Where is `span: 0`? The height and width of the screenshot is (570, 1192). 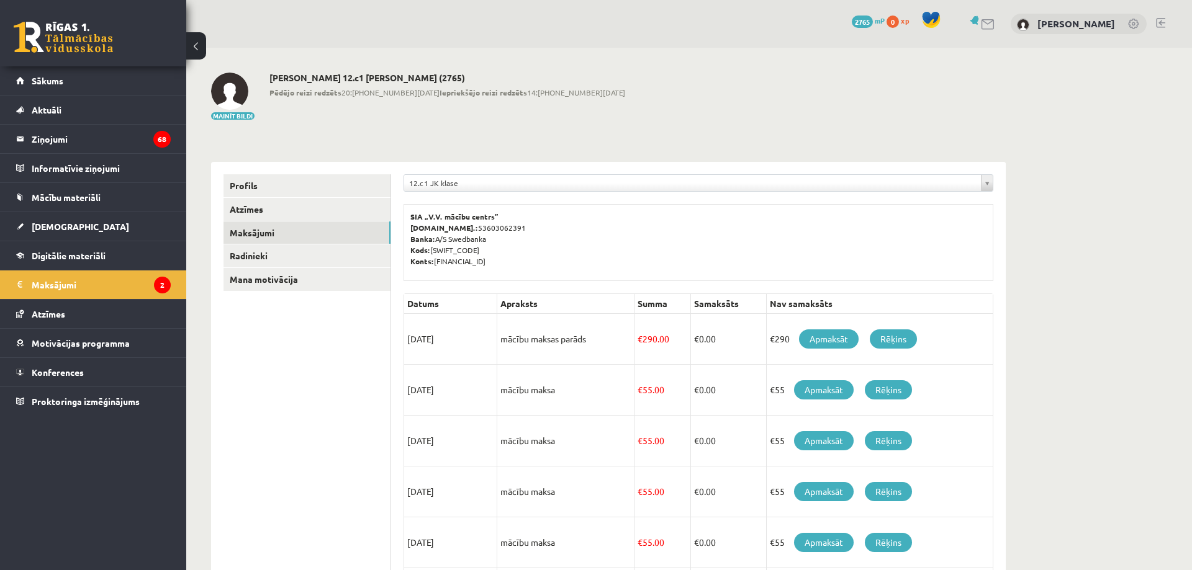
span: 0 is located at coordinates (893, 22).